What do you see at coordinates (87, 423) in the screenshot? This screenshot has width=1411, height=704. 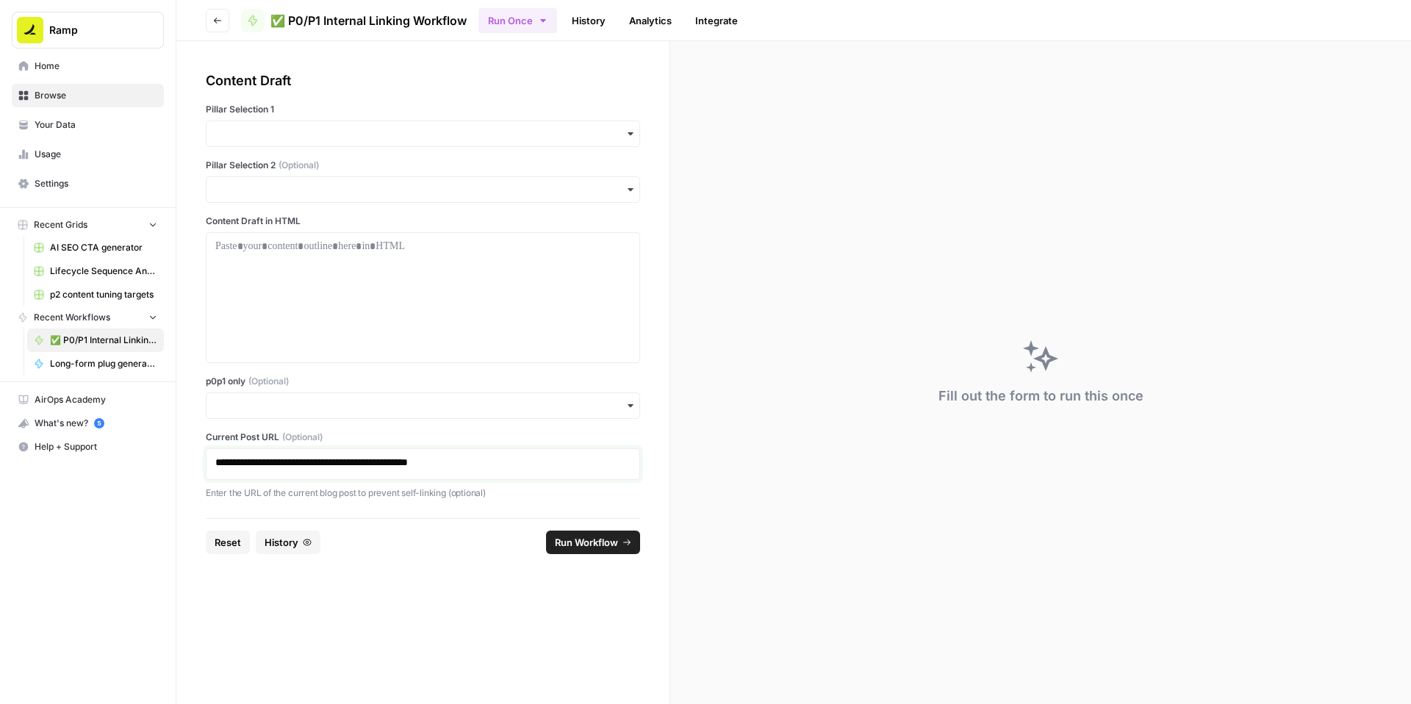 I see `button: What's new? 5` at bounding box center [87, 423].